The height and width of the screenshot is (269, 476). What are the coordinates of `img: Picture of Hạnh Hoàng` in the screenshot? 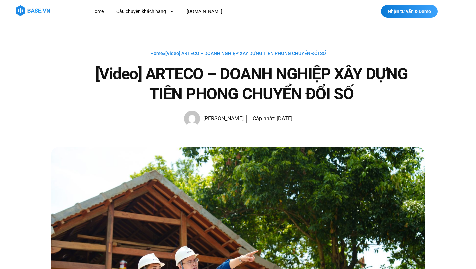 It's located at (192, 119).